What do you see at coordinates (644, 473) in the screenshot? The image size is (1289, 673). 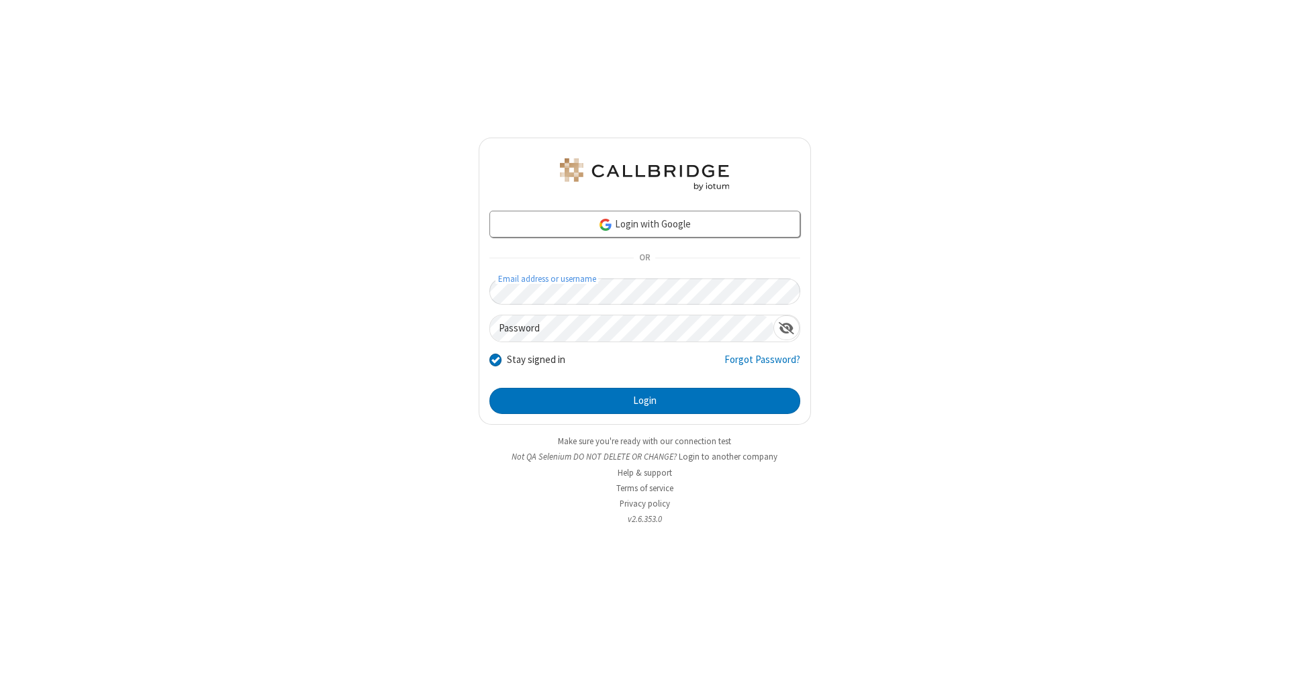 I see `a: Help & support` at bounding box center [644, 473].